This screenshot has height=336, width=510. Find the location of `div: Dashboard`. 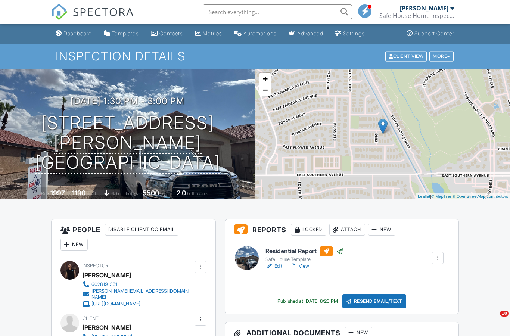

div: Dashboard is located at coordinates (78, 33).